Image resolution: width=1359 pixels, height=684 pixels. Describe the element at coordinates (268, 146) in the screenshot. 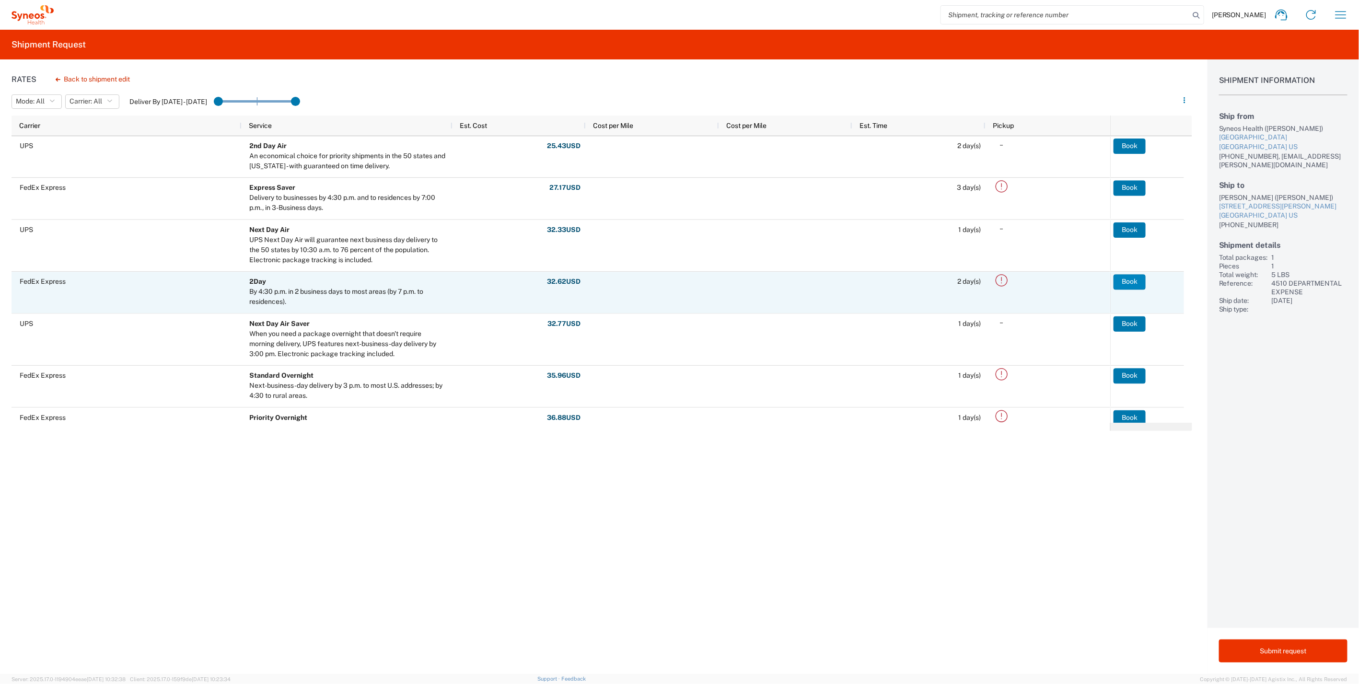

I see `b: 2nd Day Air` at that location.